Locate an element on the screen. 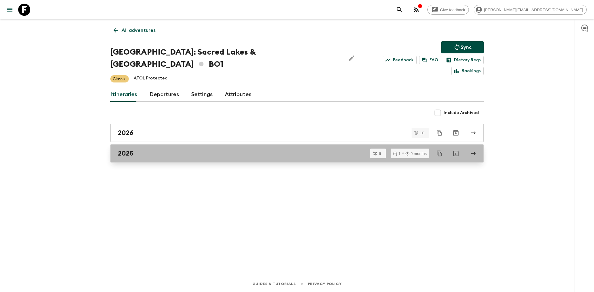 The width and height of the screenshot is (594, 292). p: Sync is located at coordinates (466, 47).